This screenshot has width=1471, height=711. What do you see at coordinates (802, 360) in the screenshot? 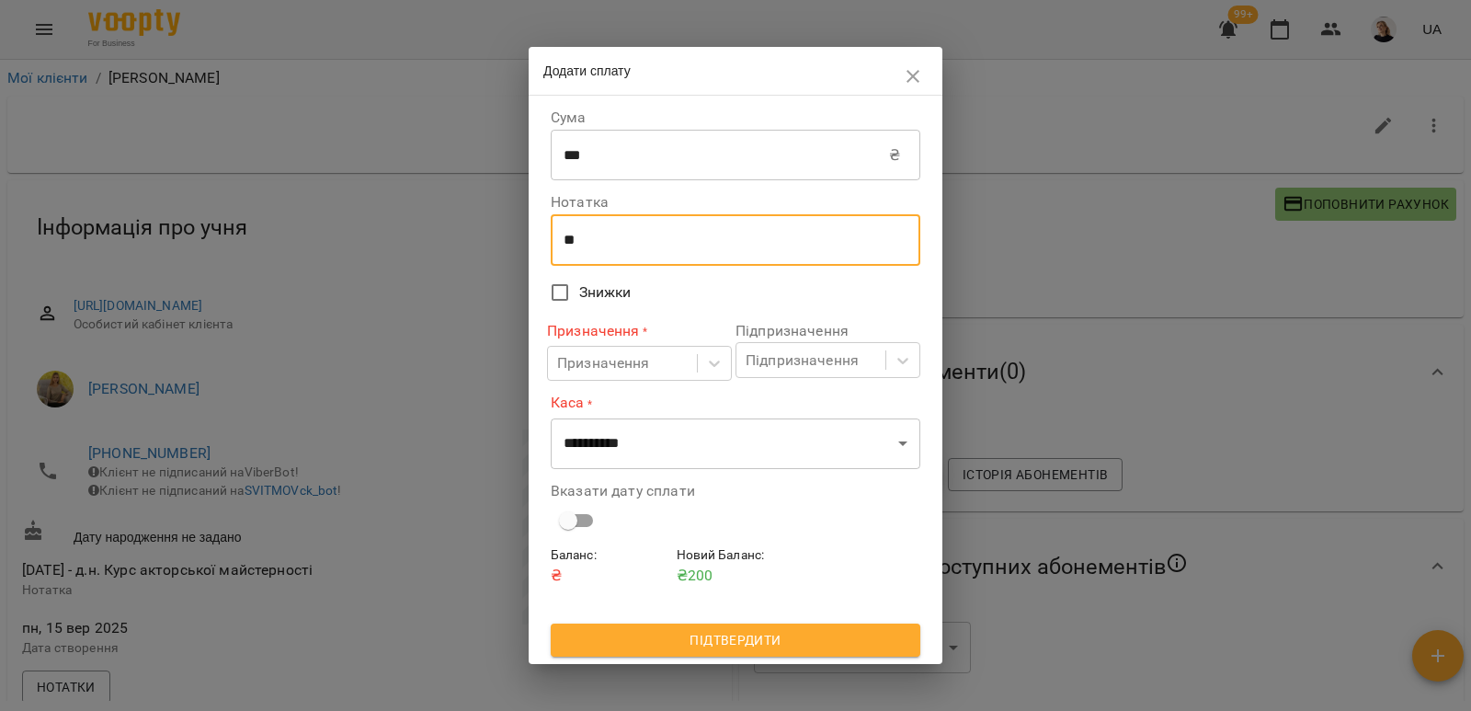
I see `div: Підпризначення` at bounding box center [802, 360].